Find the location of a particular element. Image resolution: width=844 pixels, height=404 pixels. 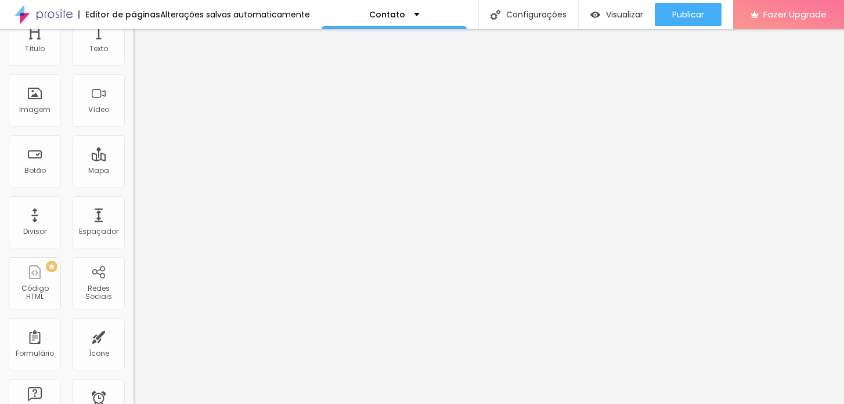

div: Título is located at coordinates (35, 49).